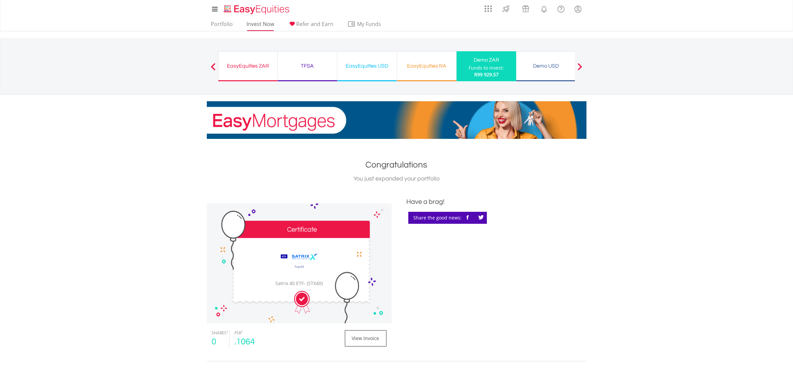  Describe the element at coordinates (426, 66) in the screenshot. I see `div: EasyEquities RA` at that location.